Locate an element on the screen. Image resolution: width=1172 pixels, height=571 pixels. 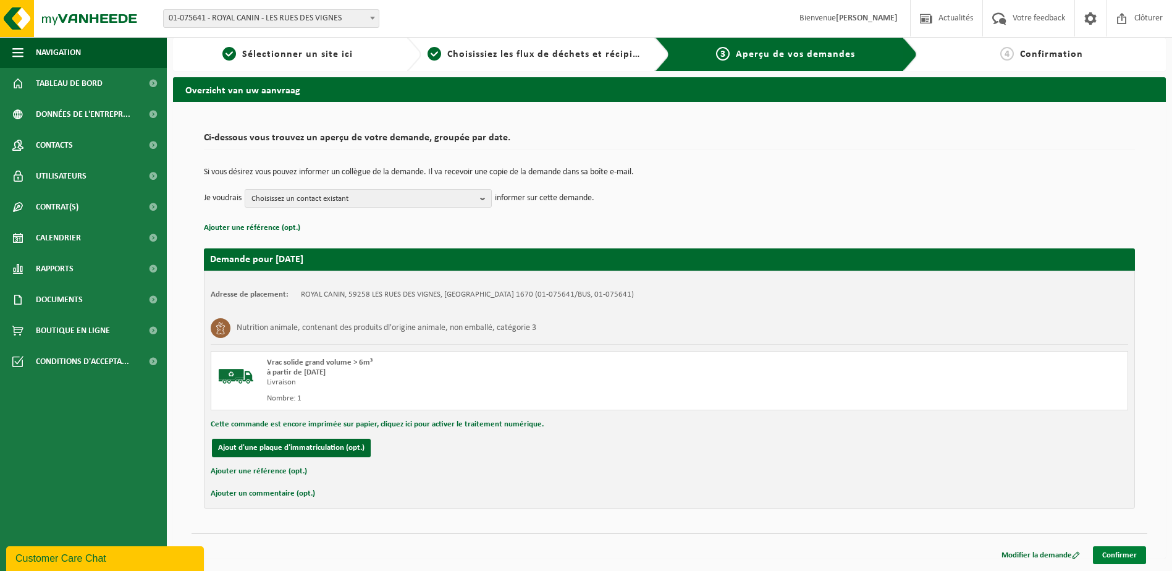
h3: Nutrition animale, contenant des produits dl'origine animale, non emballé, catégorie 3 is located at coordinates (386, 328).